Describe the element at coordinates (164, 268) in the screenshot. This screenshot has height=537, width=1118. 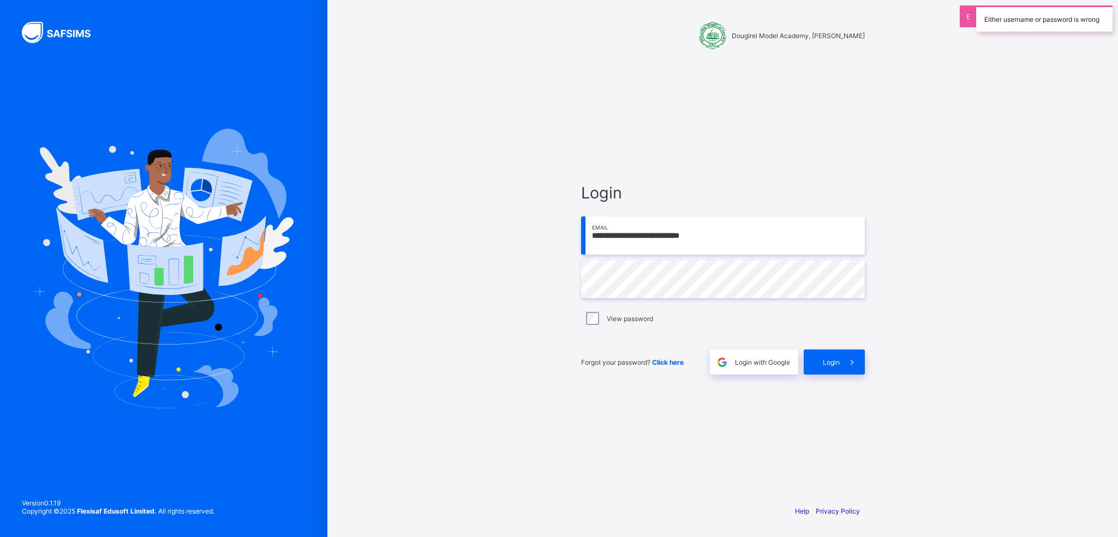
I see `img: Hero Image` at that location.